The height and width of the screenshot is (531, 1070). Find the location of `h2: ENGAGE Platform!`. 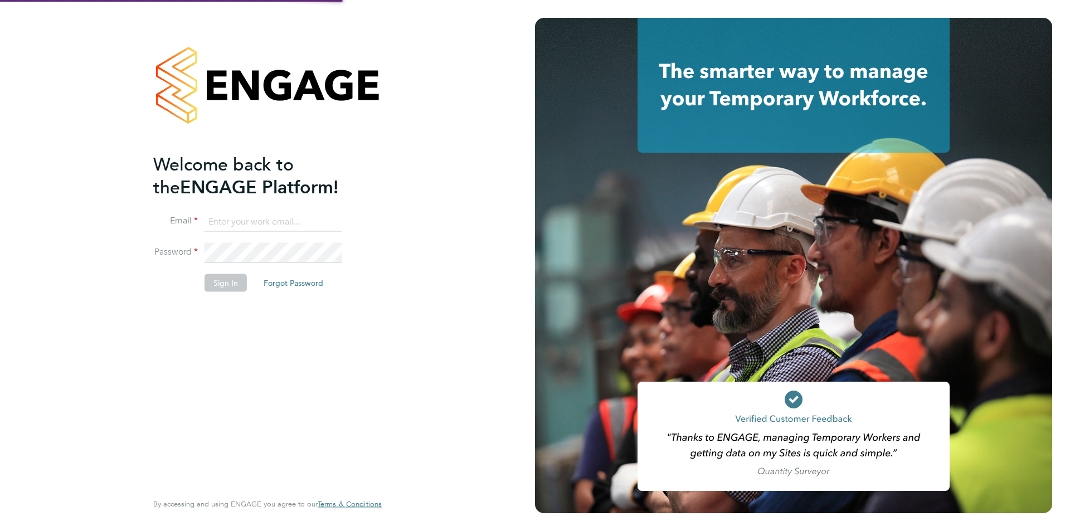

h2: ENGAGE Platform! is located at coordinates (262, 176).